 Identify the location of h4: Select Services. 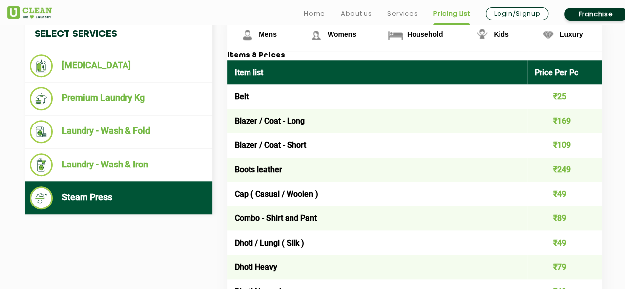
(119, 34).